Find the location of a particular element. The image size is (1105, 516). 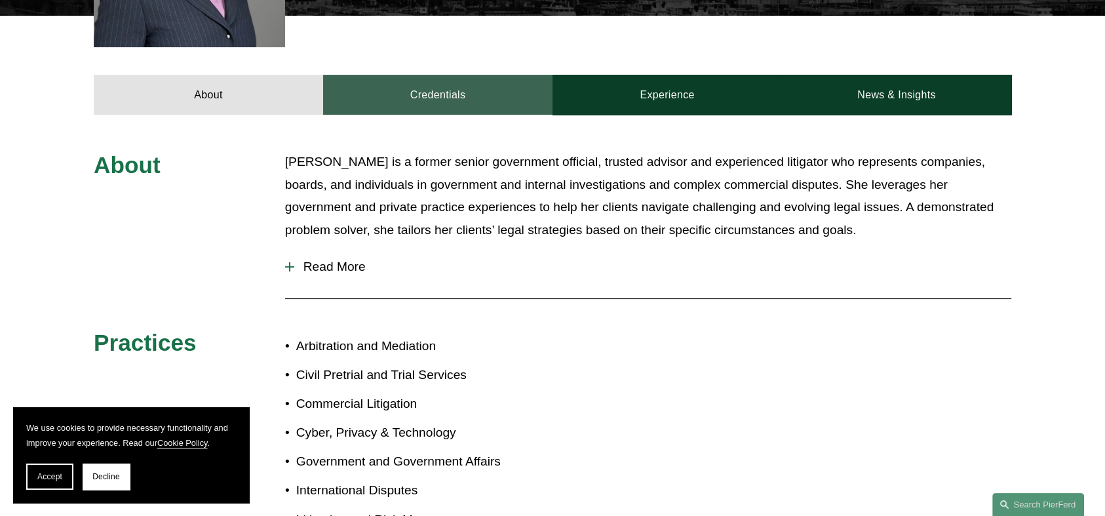

p: Civil Pretrial and Trial Services is located at coordinates (424, 375).